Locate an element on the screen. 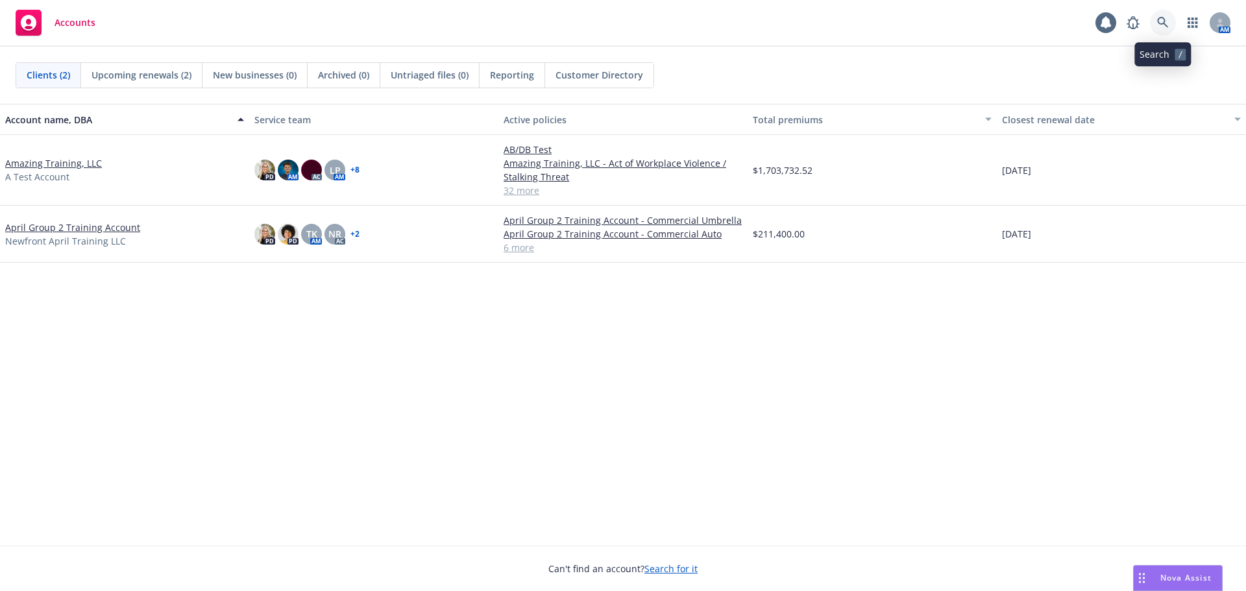 Image resolution: width=1246 pixels, height=591 pixels. button: Nova Assist is located at coordinates (1178, 578).